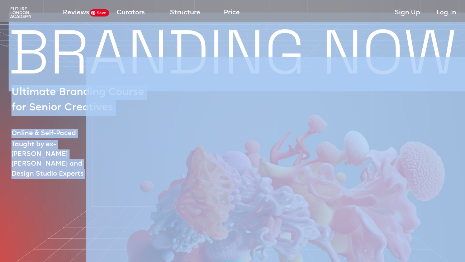 Image resolution: width=465 pixels, height=262 pixels. What do you see at coordinates (232, 13) in the screenshot?
I see `a: Price` at bounding box center [232, 13].